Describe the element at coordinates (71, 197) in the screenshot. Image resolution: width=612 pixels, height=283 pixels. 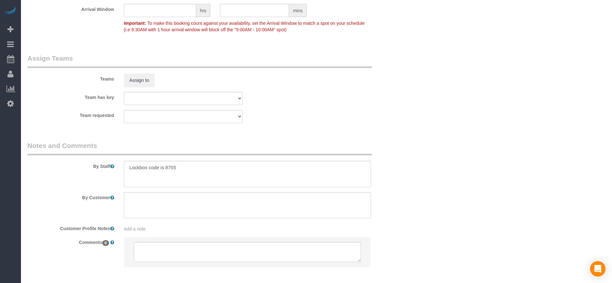
I see `label: By Customer` at that location.